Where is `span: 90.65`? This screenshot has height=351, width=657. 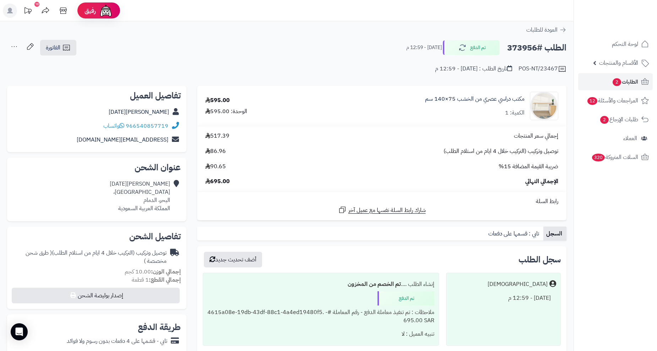 span: 90.65 is located at coordinates (216, 166).